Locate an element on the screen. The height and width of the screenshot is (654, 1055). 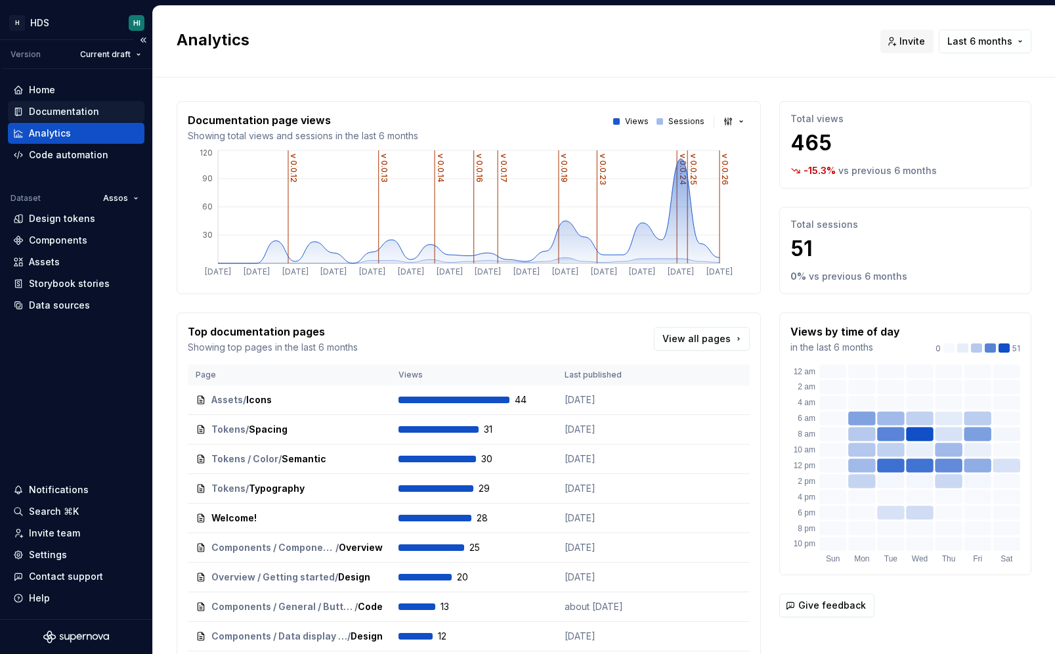
p: Sessions is located at coordinates (686, 121).